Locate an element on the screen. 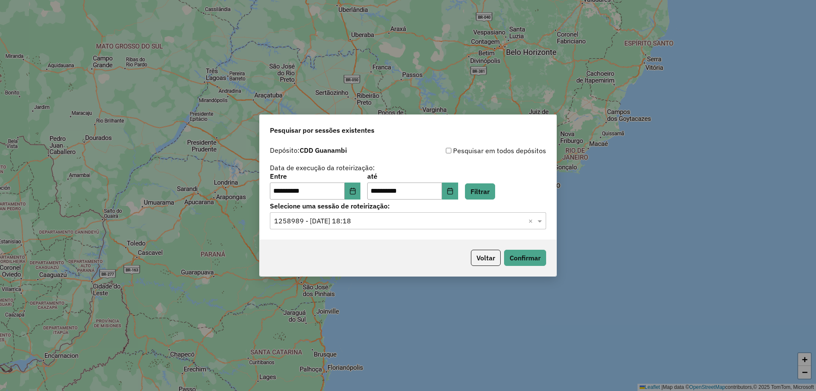  strong: CDD Guanambi is located at coordinates (323, 150).